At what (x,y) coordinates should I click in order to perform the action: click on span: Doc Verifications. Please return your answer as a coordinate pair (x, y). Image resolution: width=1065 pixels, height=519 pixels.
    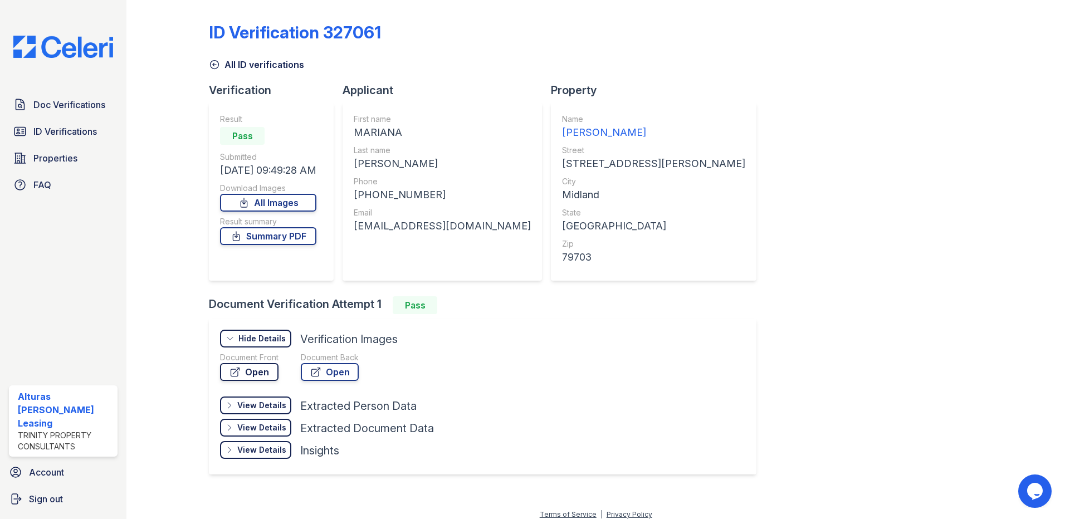
    Looking at the image, I should click on (69, 105).